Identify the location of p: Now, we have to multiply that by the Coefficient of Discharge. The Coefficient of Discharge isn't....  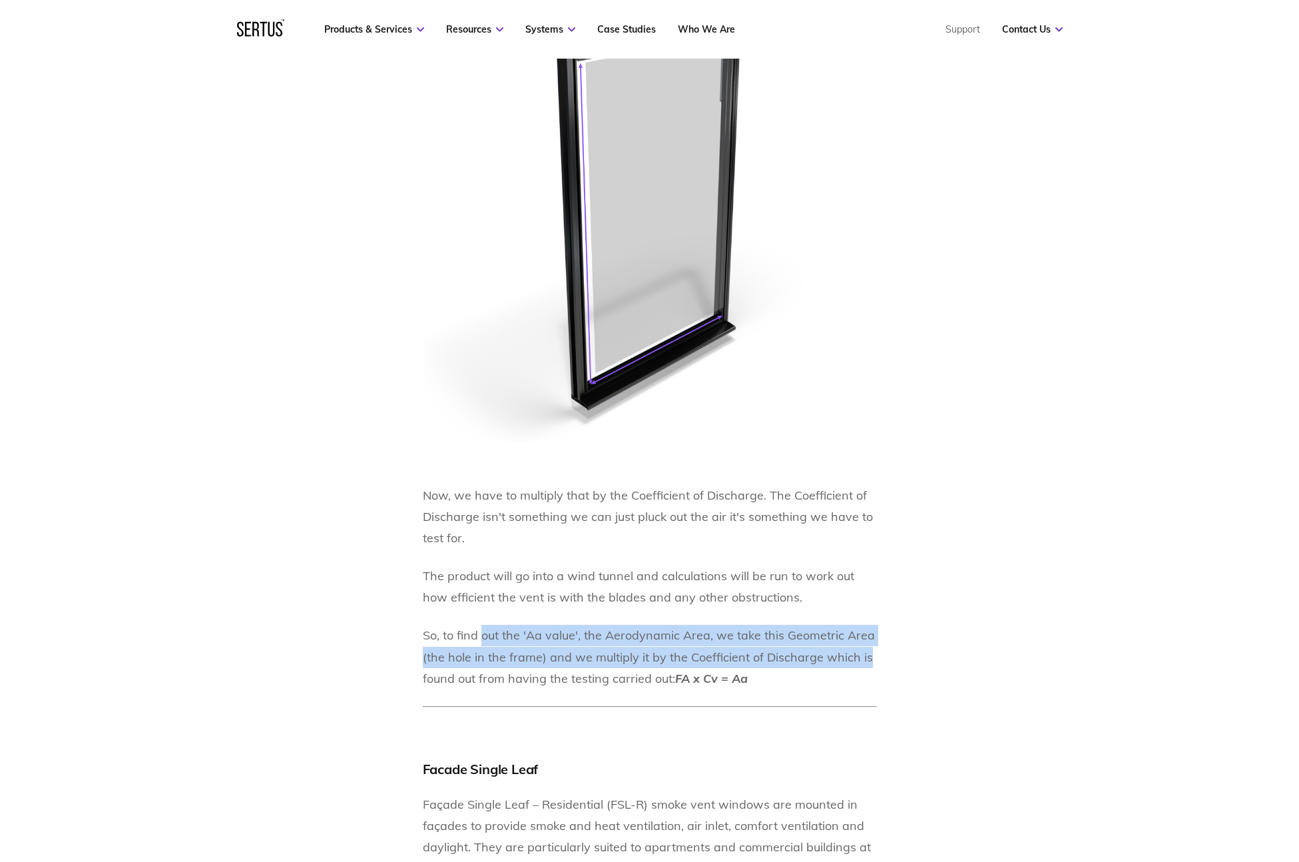
(650, 517).